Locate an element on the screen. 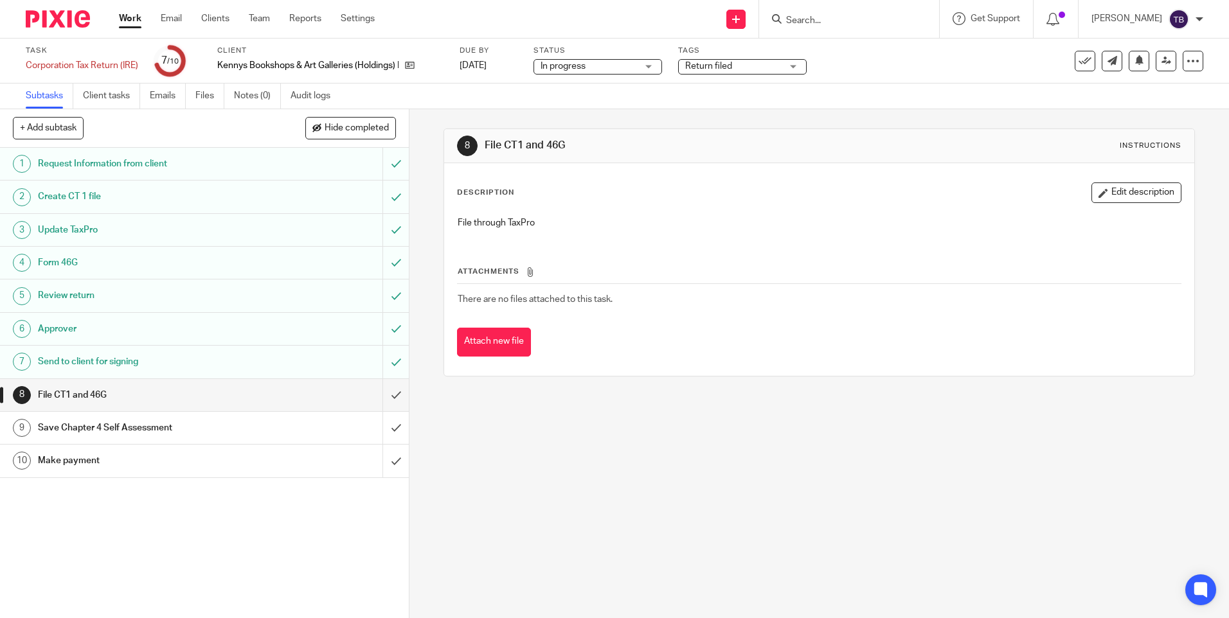 This screenshot has height=618, width=1229. h1: Send to client for signing is located at coordinates (148, 362).